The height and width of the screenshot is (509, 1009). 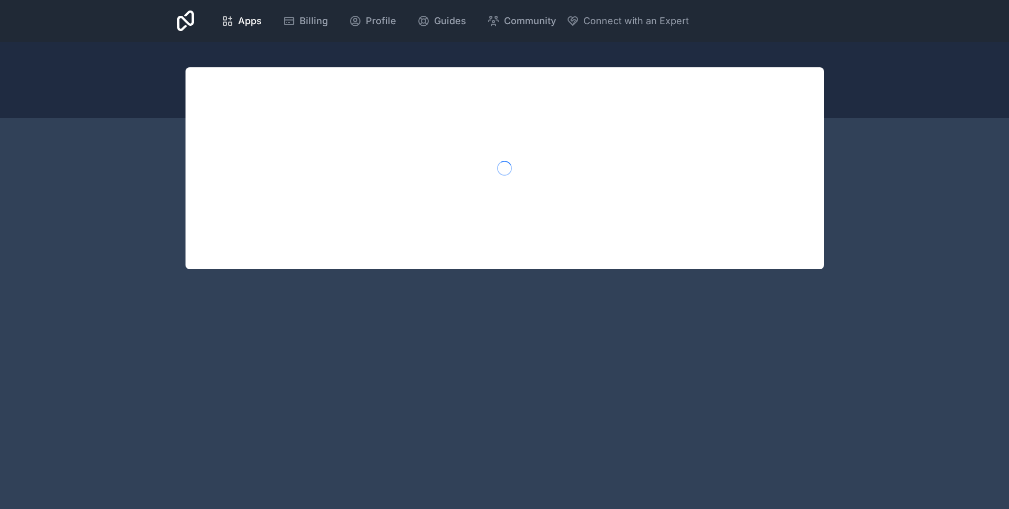 What do you see at coordinates (442, 21) in the screenshot?
I see `a: Guides` at bounding box center [442, 21].